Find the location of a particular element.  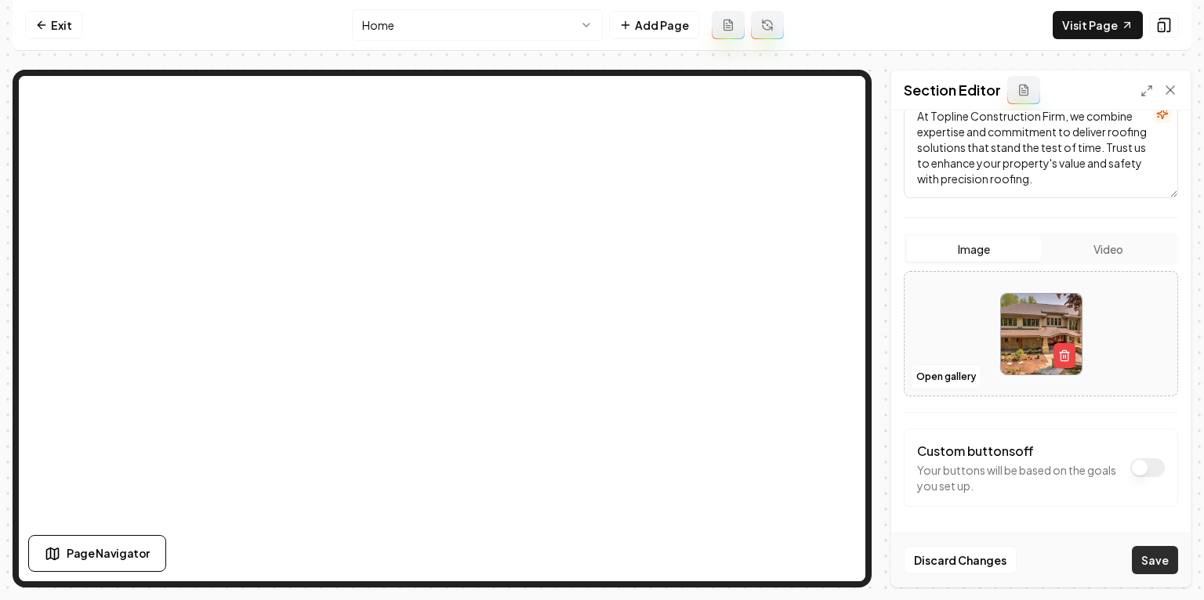

button: Regenerate page is located at coordinates (767, 25).